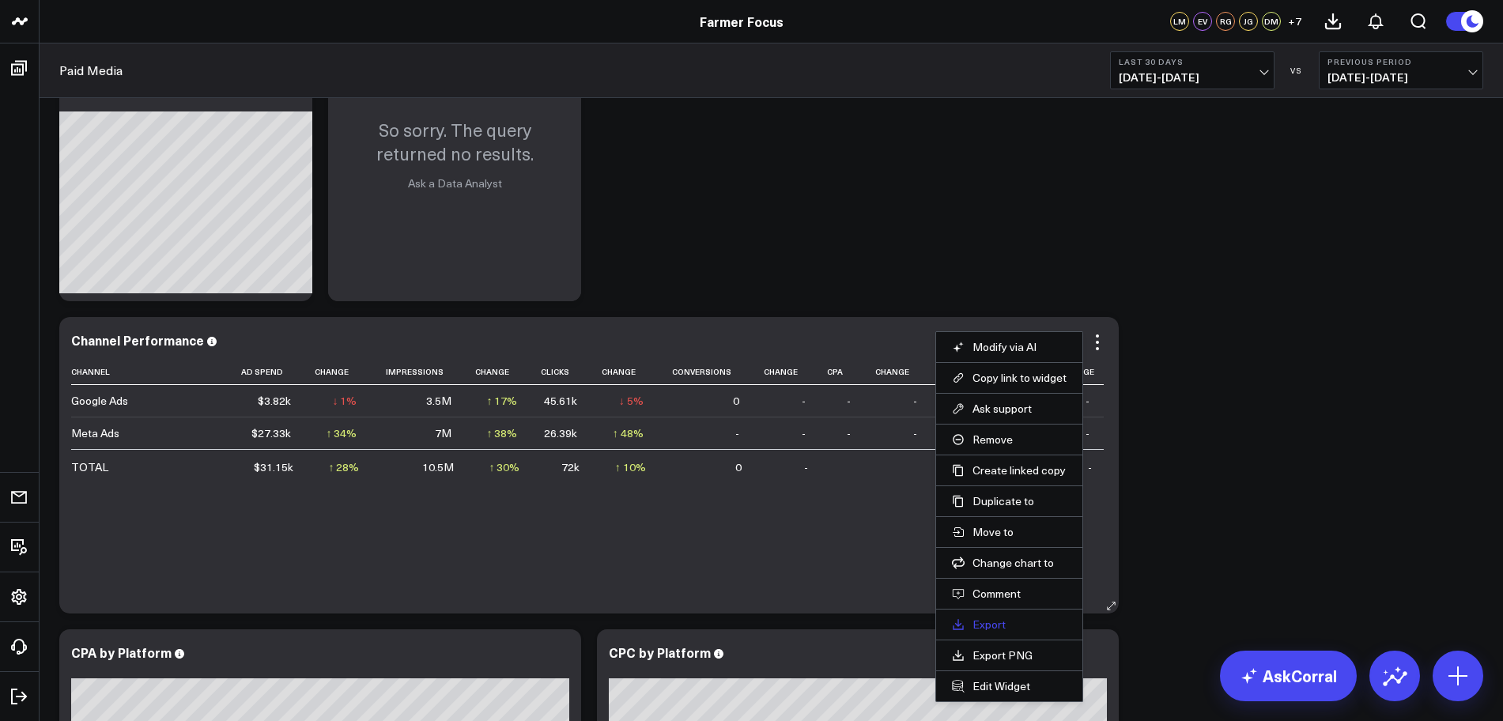 Image resolution: width=1503 pixels, height=721 pixels. What do you see at coordinates (562, 372) in the screenshot?
I see `th: Clicks` at bounding box center [562, 372].